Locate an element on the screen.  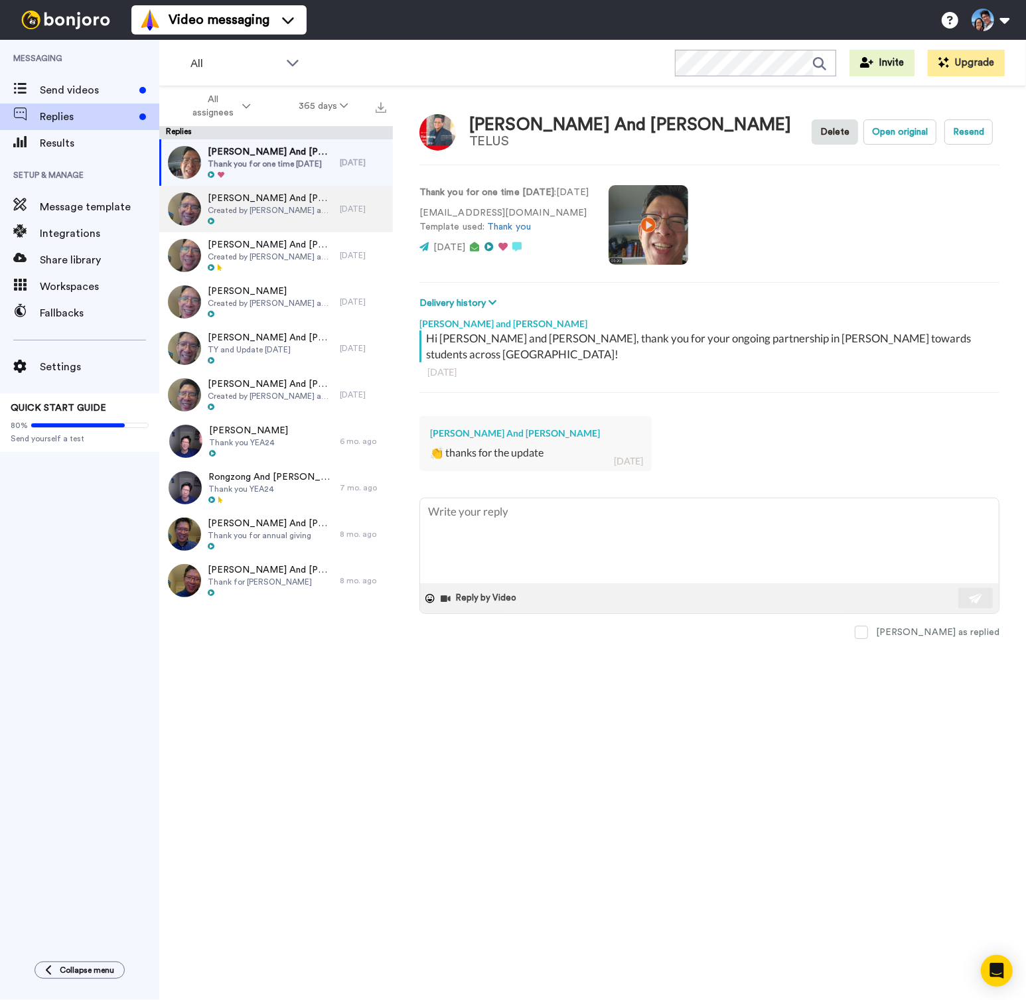
a: Invite is located at coordinates (882, 63).